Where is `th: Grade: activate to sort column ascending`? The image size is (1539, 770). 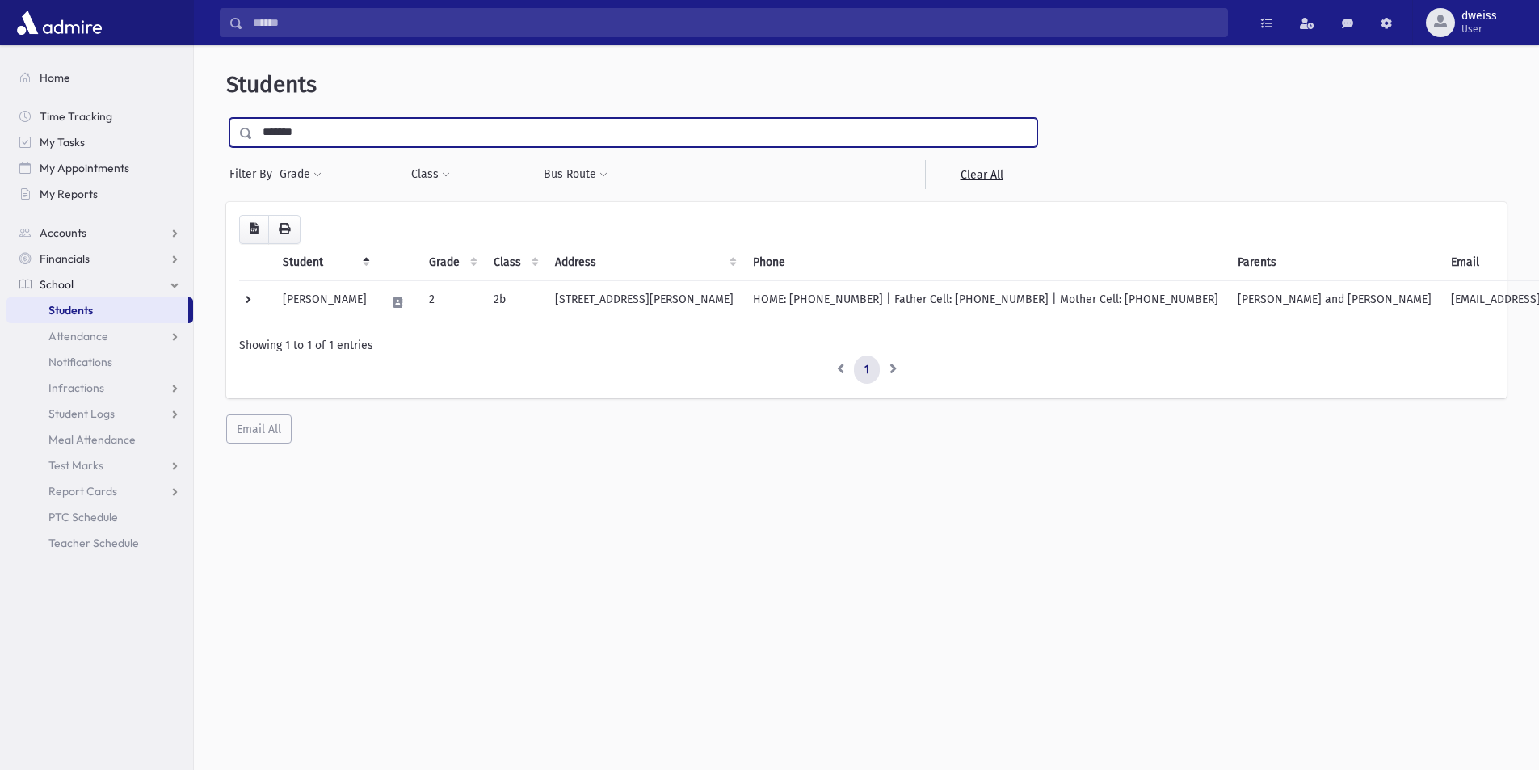 th: Grade: activate to sort column ascending is located at coordinates (452, 263).